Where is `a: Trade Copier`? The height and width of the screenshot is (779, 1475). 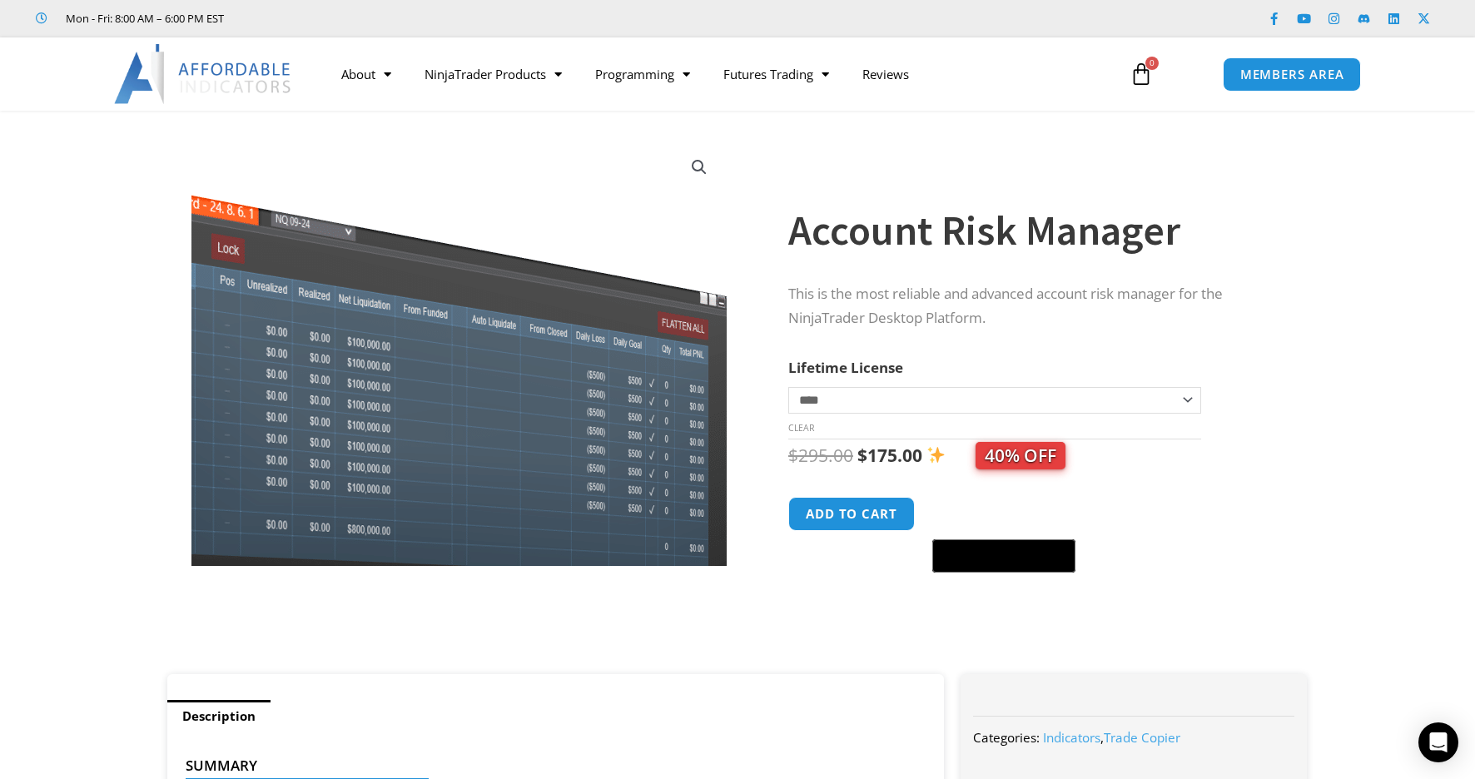 a: Trade Copier is located at coordinates (1142, 738).